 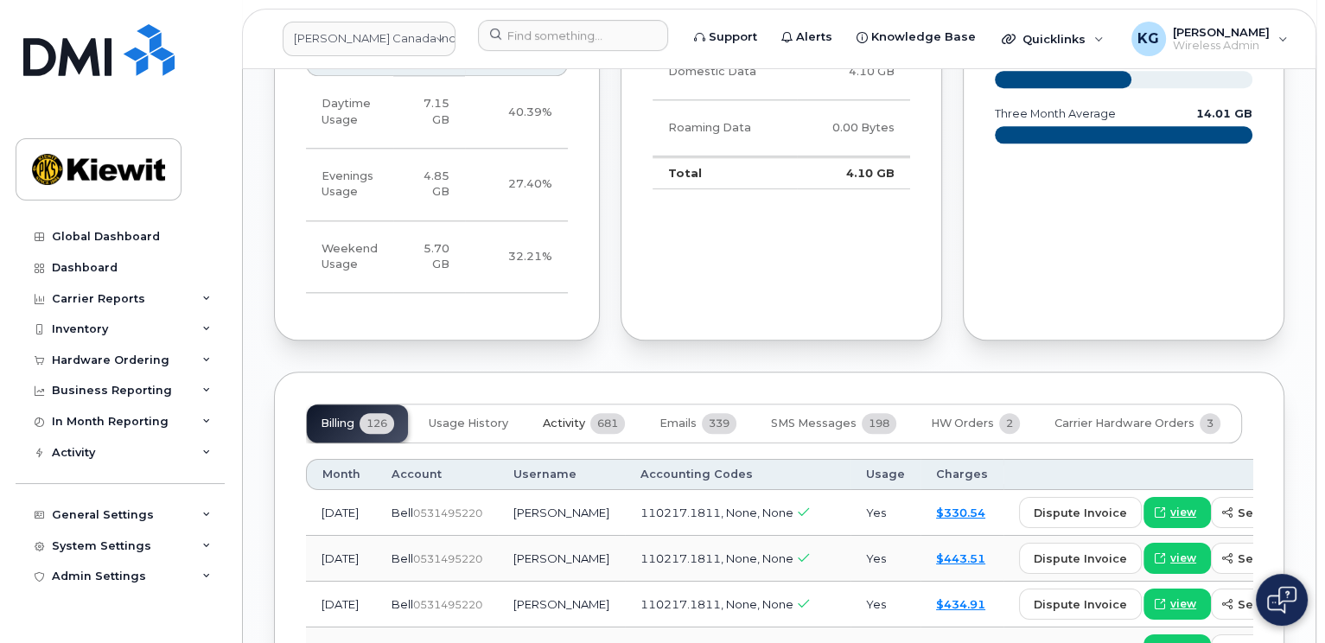 I want to click on td: Daytime Usage, so click(x=349, y=112).